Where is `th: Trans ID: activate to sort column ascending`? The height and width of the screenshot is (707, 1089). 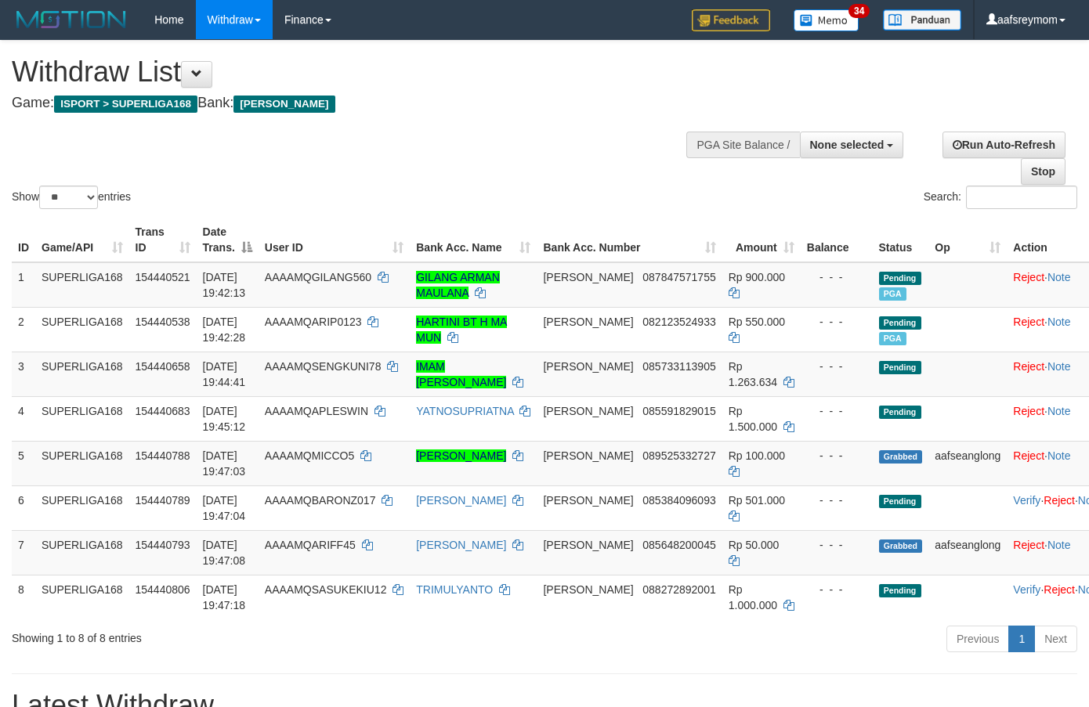 th: Trans ID: activate to sort column ascending is located at coordinates (163, 240).